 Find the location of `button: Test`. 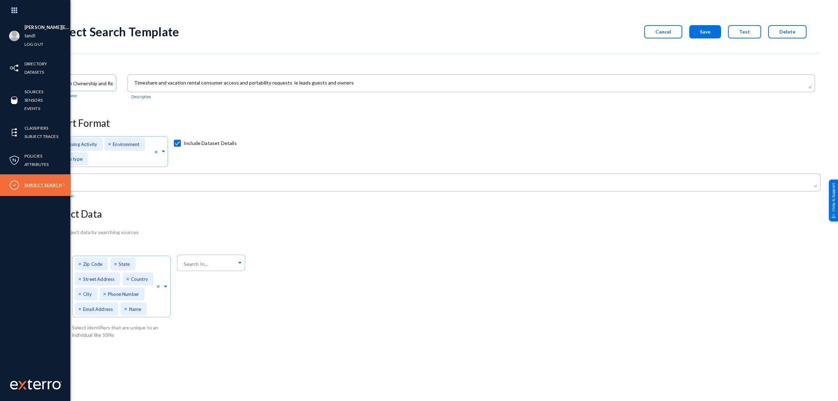

button: Test is located at coordinates (744, 32).